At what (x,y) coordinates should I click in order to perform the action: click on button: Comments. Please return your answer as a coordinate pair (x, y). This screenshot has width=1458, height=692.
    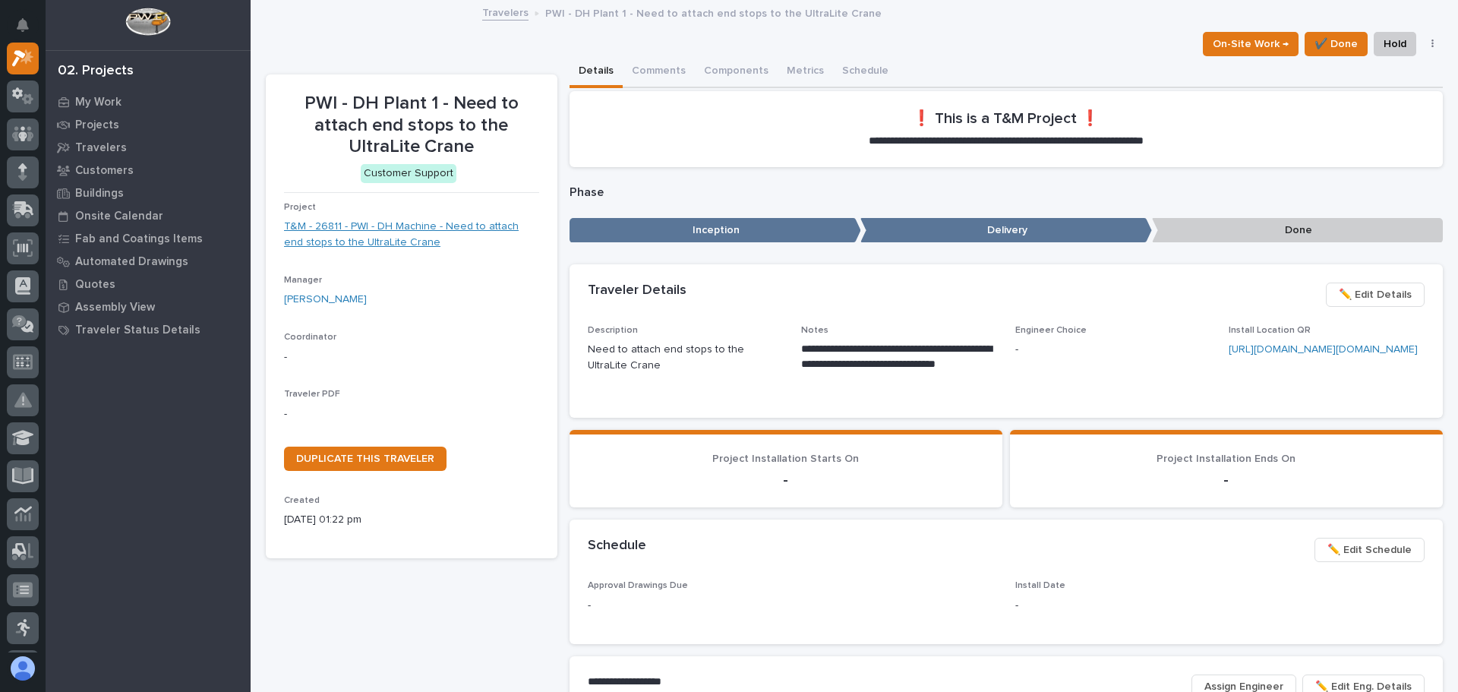
    Looking at the image, I should click on (658, 72).